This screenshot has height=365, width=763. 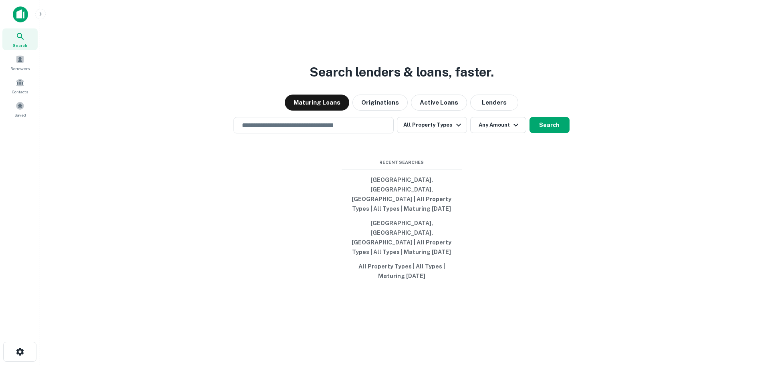 What do you see at coordinates (402, 162) in the screenshot?
I see `span: Recent Searches` at bounding box center [402, 162].